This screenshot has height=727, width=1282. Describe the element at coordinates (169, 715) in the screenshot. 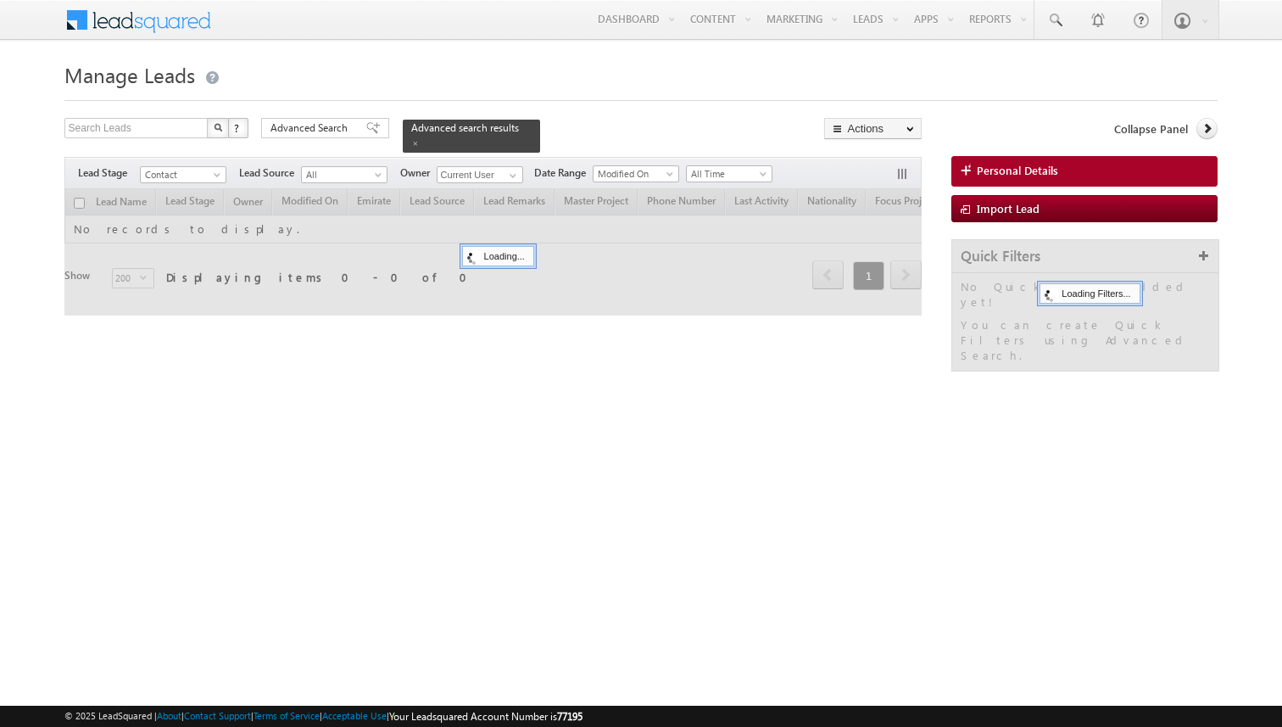

I see `a: About` at that location.